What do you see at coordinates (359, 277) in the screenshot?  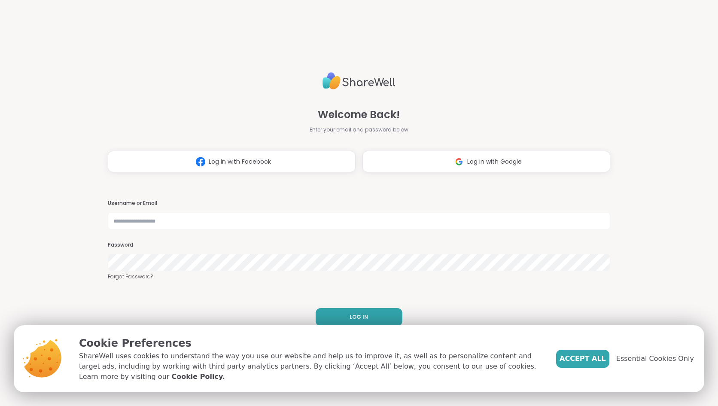 I see `a: Forgot Password?` at bounding box center [359, 277].